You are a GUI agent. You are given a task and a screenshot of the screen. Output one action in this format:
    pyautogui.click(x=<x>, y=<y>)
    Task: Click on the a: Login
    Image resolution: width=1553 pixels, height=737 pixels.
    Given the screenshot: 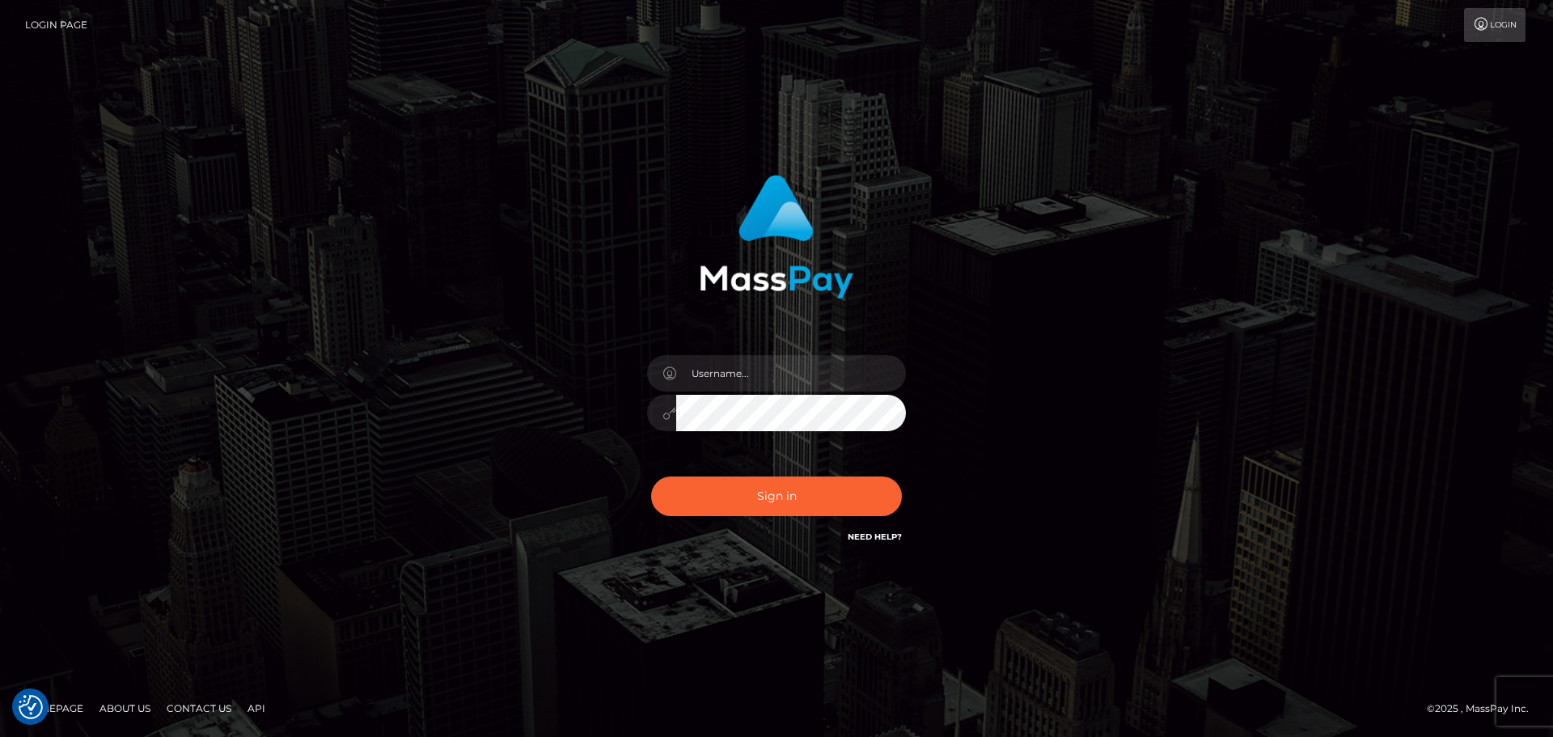 What is the action you would take?
    pyautogui.click(x=1495, y=25)
    